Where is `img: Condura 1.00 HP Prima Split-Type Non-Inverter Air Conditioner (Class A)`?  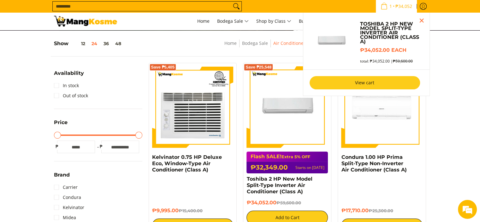
img: Condura 1.00 HP Prima Split-Type Non-Inverter Air Conditioner (Class A) is located at coordinates (382, 107).